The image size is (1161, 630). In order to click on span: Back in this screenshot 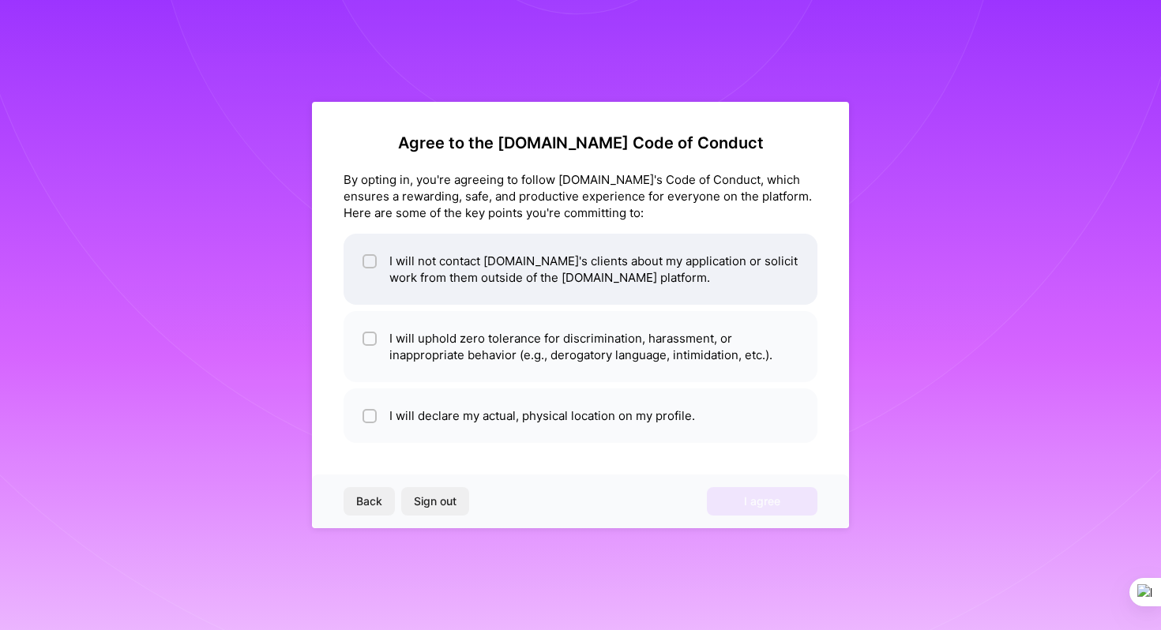, I will do `click(369, 501)`.